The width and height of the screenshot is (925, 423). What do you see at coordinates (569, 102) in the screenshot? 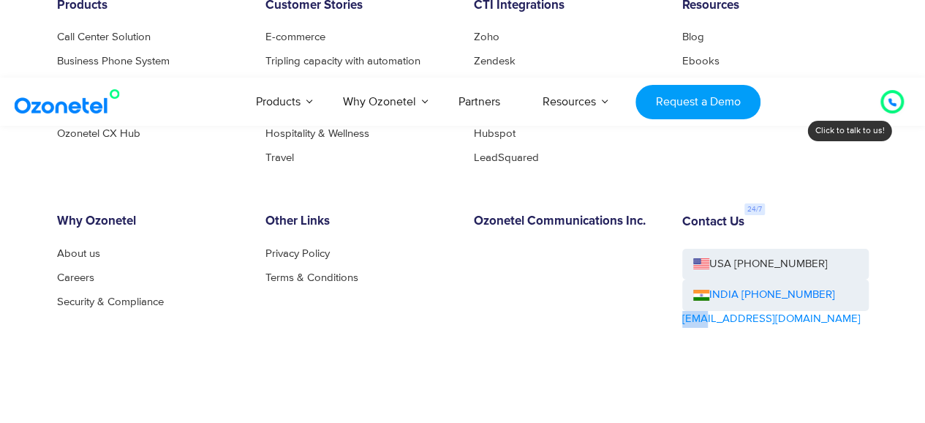
I see `a: Resources` at bounding box center [569, 102].